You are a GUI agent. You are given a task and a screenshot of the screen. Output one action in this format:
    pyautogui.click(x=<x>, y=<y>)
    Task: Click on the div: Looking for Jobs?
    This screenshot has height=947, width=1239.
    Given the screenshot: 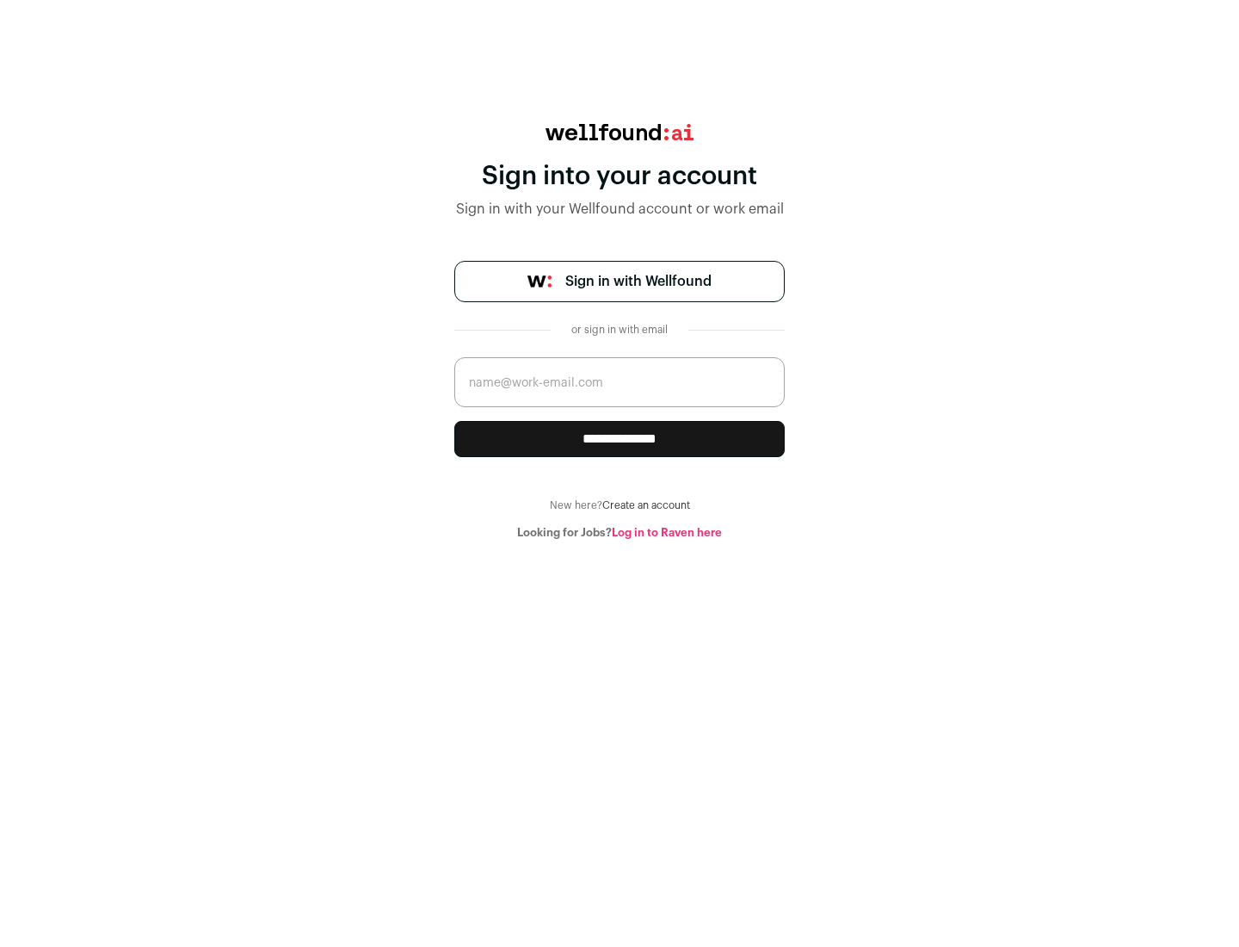 What is the action you would take?
    pyautogui.click(x=620, y=533)
    